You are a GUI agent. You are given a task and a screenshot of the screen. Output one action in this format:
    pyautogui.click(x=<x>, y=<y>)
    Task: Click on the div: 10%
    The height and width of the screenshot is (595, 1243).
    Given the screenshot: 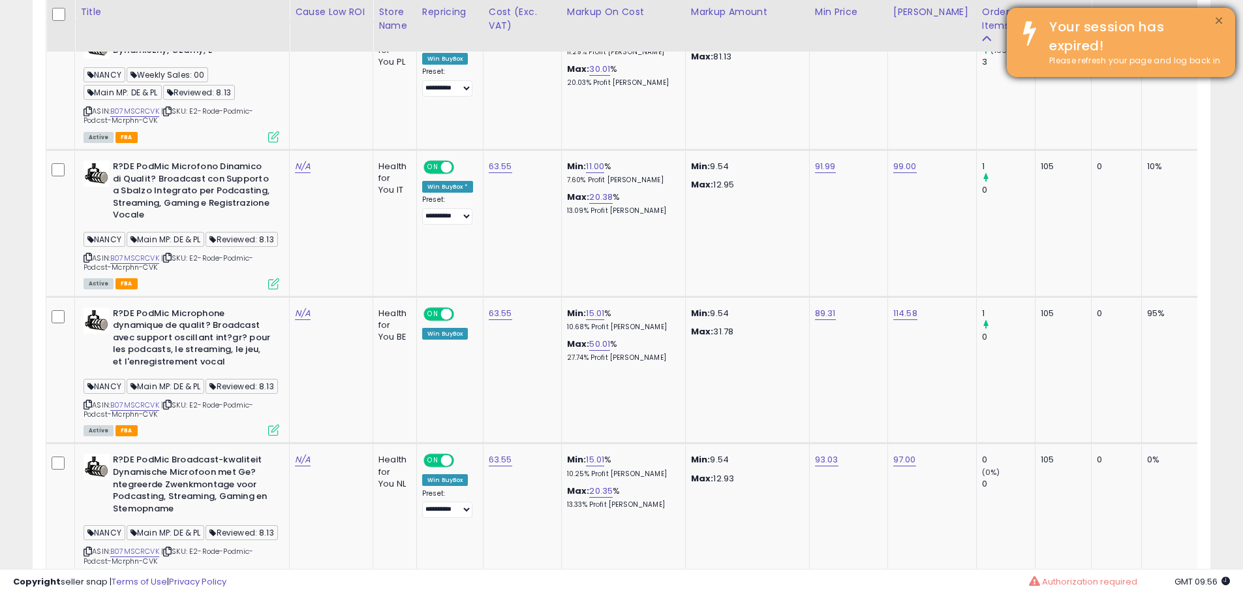 What is the action you would take?
    pyautogui.click(x=1169, y=166)
    